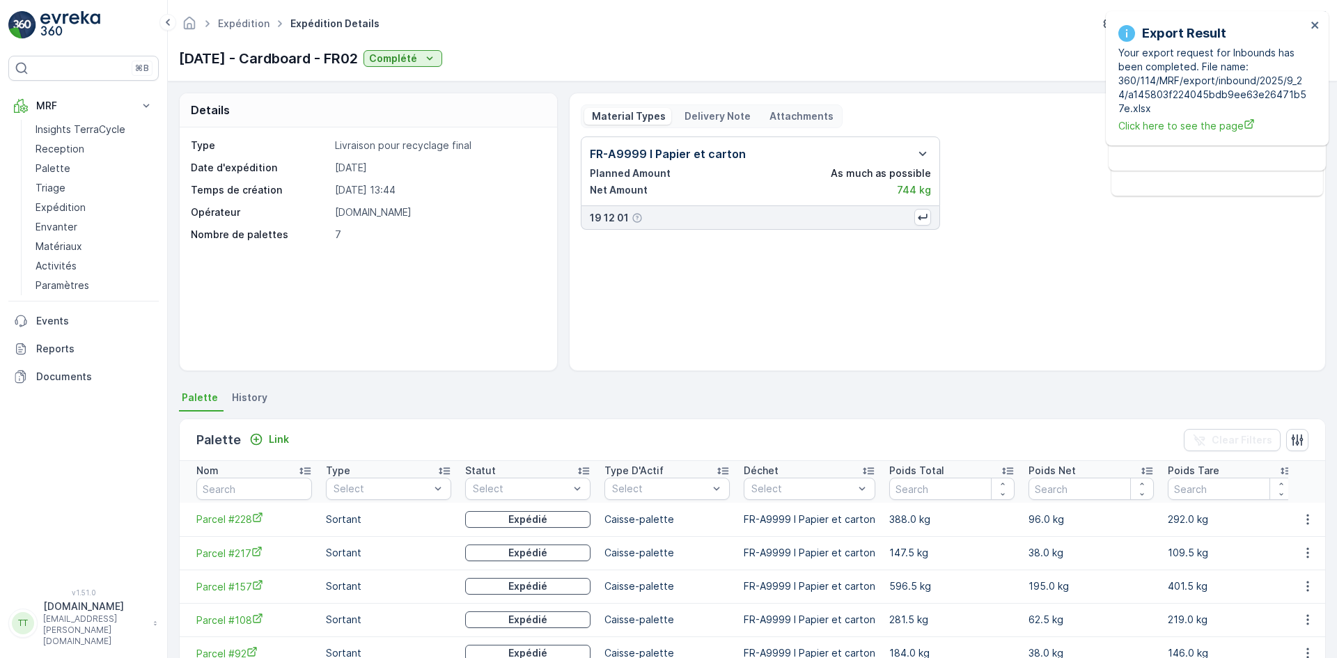 This screenshot has width=1337, height=658. I want to click on p: Envanter, so click(56, 227).